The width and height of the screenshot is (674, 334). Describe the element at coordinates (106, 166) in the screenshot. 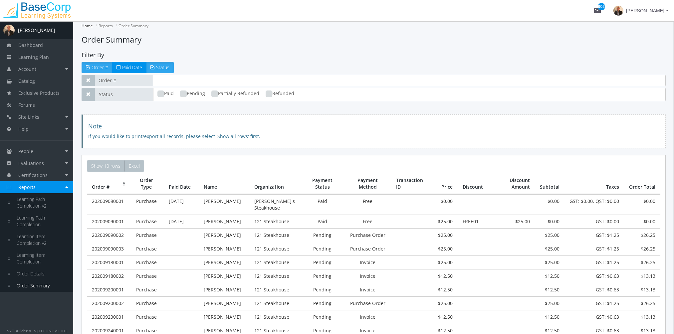

I see `span: Show 10 rows` at that location.